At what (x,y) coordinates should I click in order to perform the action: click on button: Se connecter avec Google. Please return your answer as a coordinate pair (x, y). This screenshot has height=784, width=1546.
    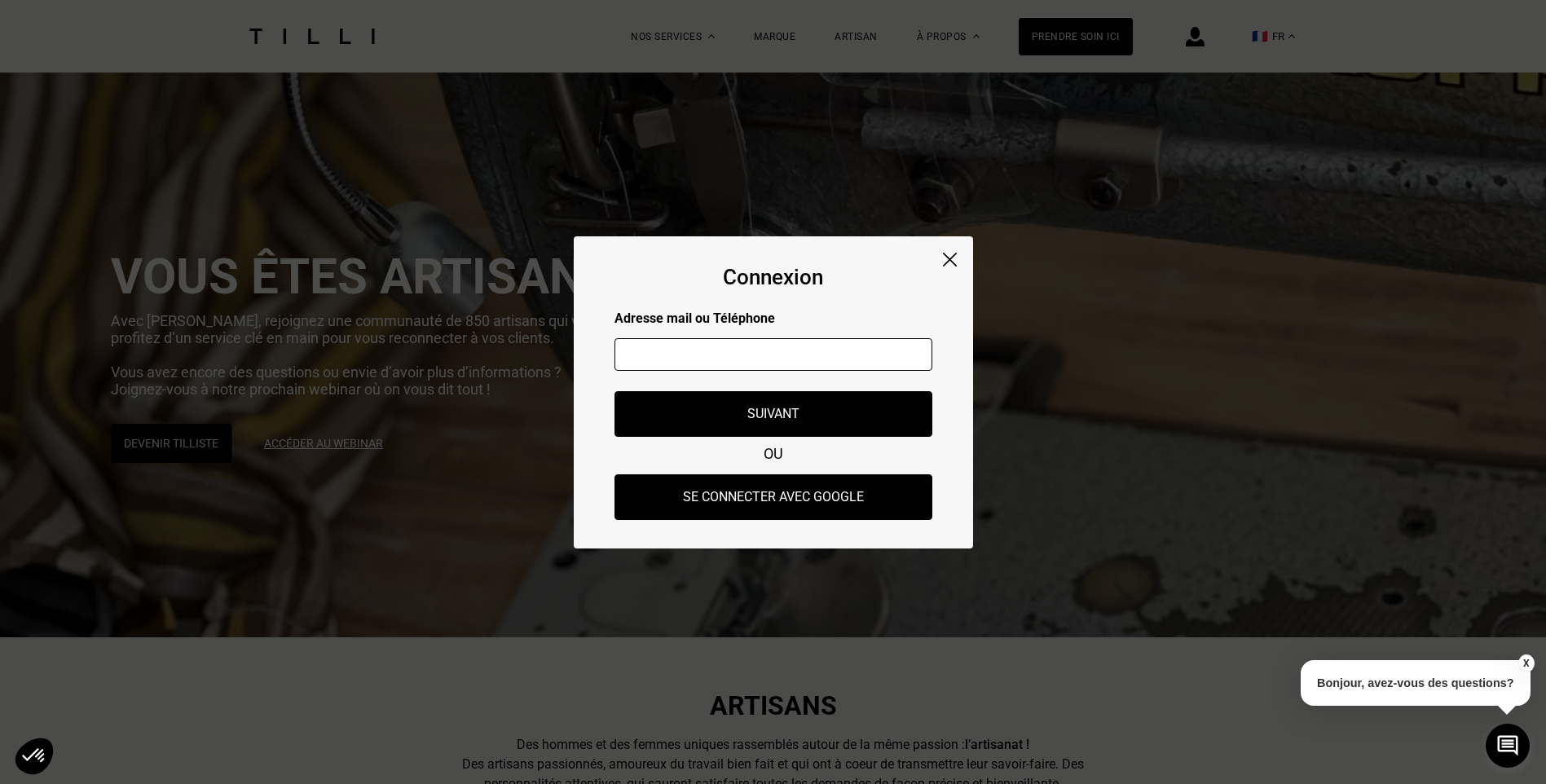
    Looking at the image, I should click on (773, 497).